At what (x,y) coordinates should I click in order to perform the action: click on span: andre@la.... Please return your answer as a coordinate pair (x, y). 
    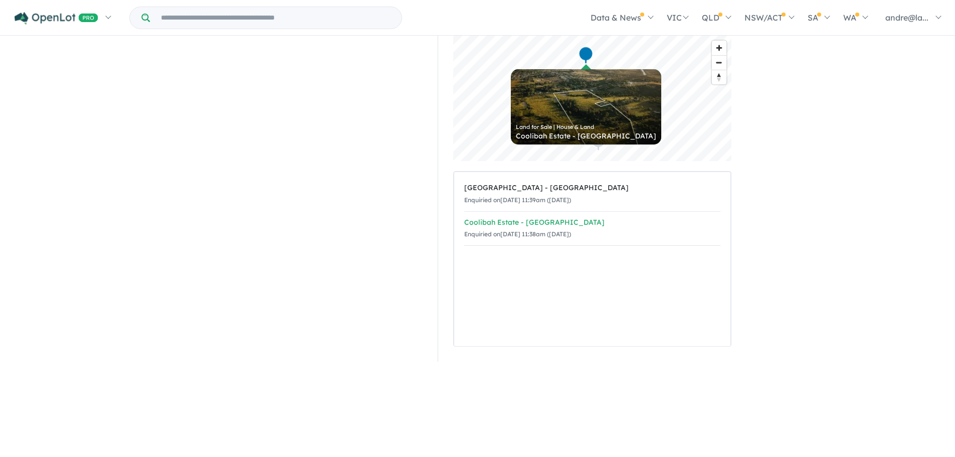
    Looking at the image, I should click on (907, 18).